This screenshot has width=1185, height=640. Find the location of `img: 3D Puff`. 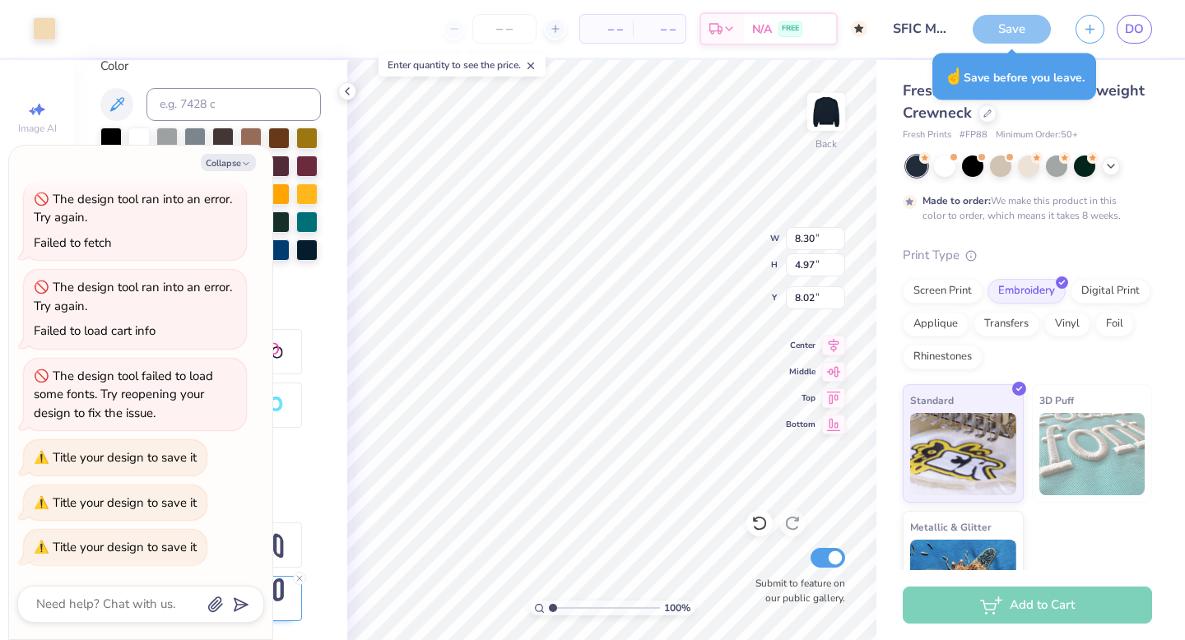

img: 3D Puff is located at coordinates (1092, 454).